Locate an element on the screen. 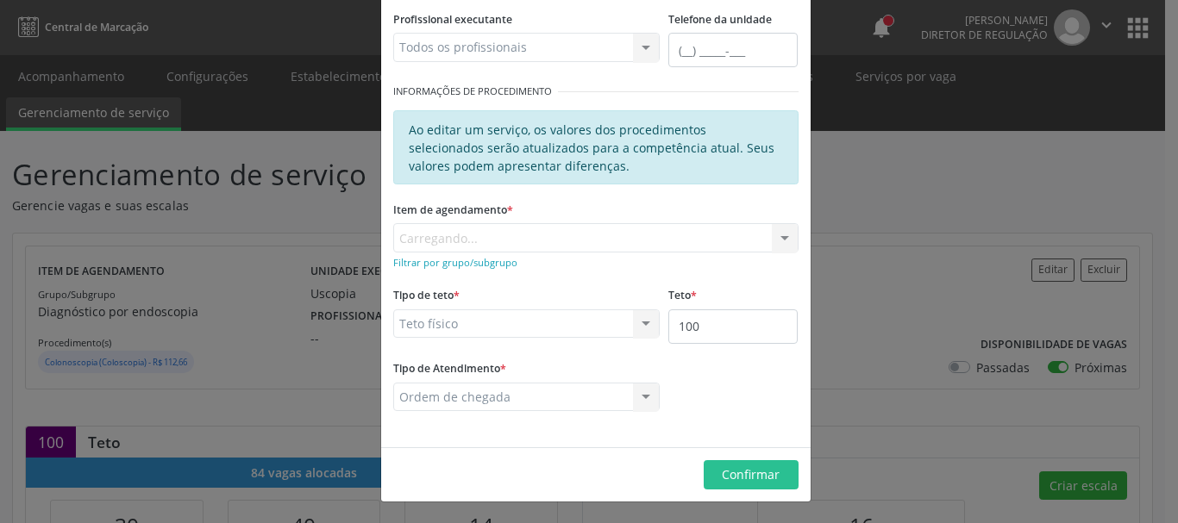 This screenshot has width=1178, height=523. small: Filtrar por grupo/subgrupo is located at coordinates (455, 262).